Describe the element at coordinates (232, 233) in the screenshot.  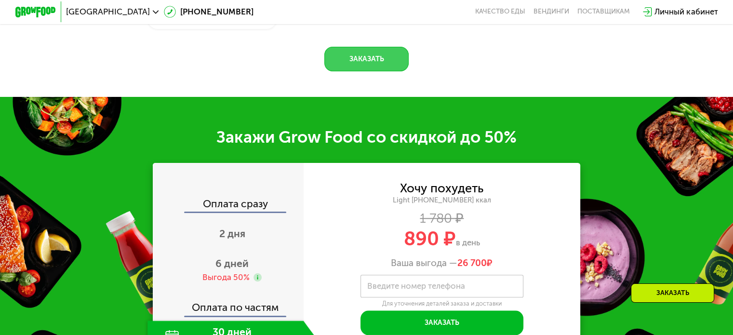
I see `span: 2 дня` at that location.